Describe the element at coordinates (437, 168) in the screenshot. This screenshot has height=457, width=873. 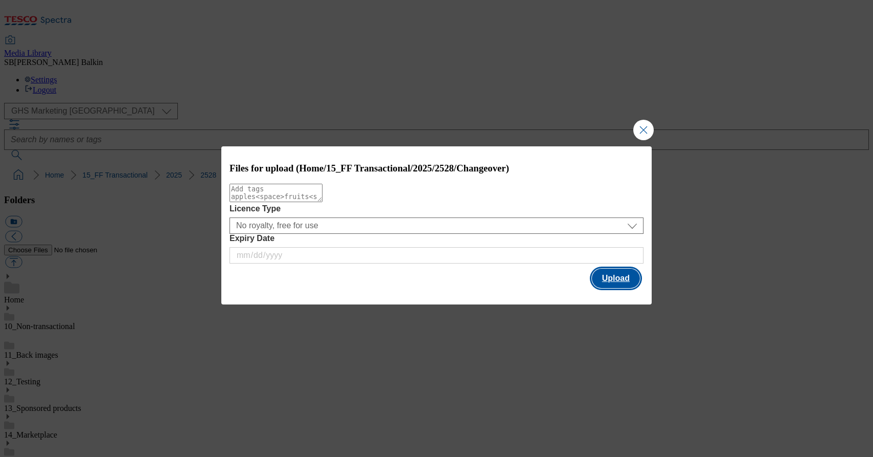
I see `h3: Files for upload (Home/15_FF Transactional/2025/2528/Changeover)` at that location.